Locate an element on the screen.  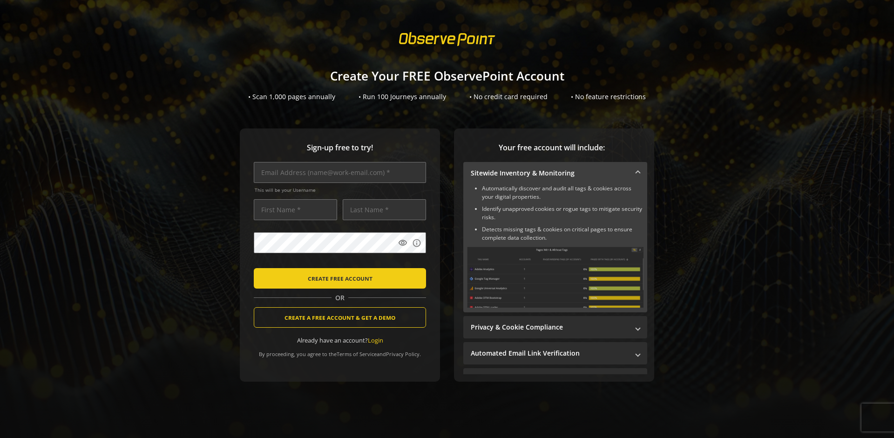
div: • No credit card required is located at coordinates (509, 97).